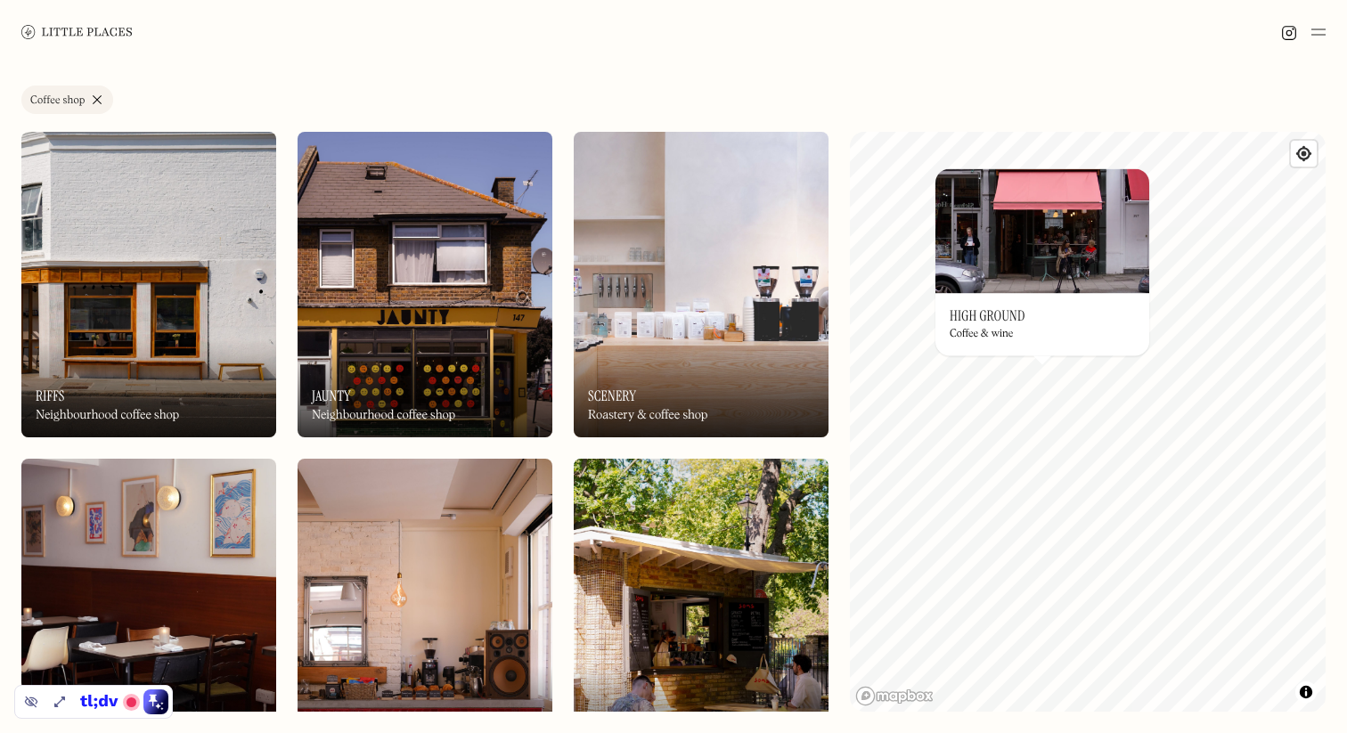  Describe the element at coordinates (987, 315) in the screenshot. I see `h3: High Ground` at that location.